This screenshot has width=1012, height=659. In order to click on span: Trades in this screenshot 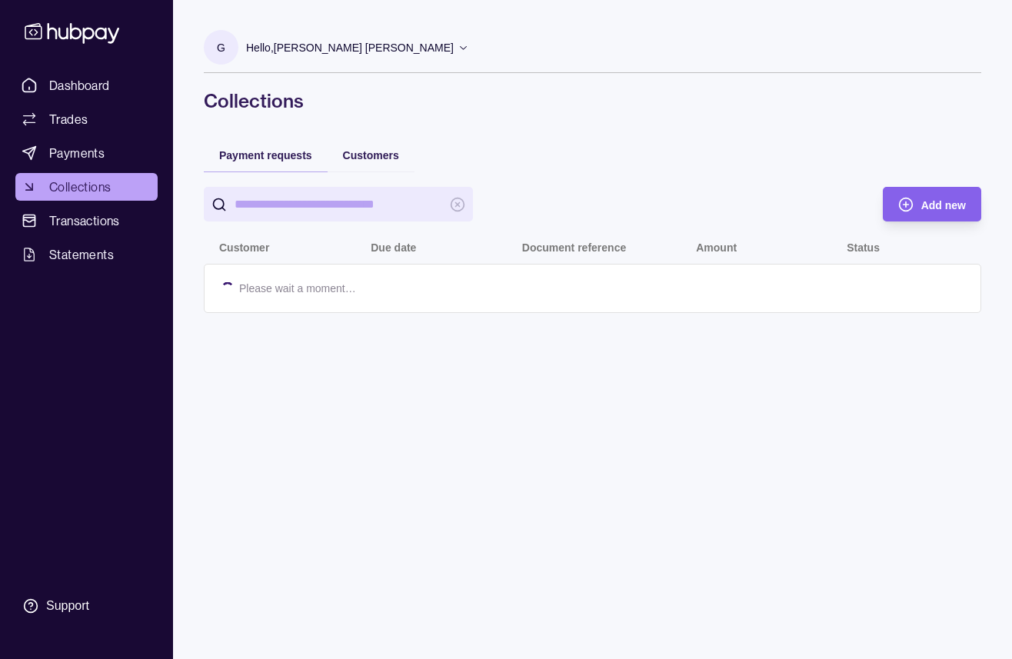, I will do `click(68, 119)`.